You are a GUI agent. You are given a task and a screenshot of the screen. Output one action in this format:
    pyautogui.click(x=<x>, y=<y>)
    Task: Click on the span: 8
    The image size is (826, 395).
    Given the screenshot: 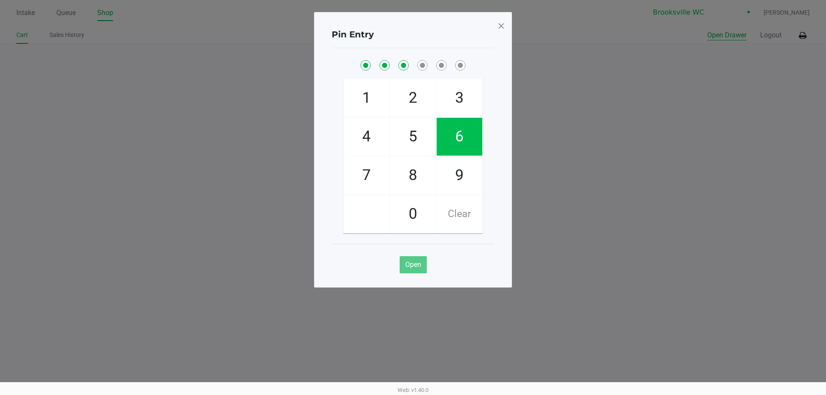 What is the action you would take?
    pyautogui.click(x=413, y=176)
    